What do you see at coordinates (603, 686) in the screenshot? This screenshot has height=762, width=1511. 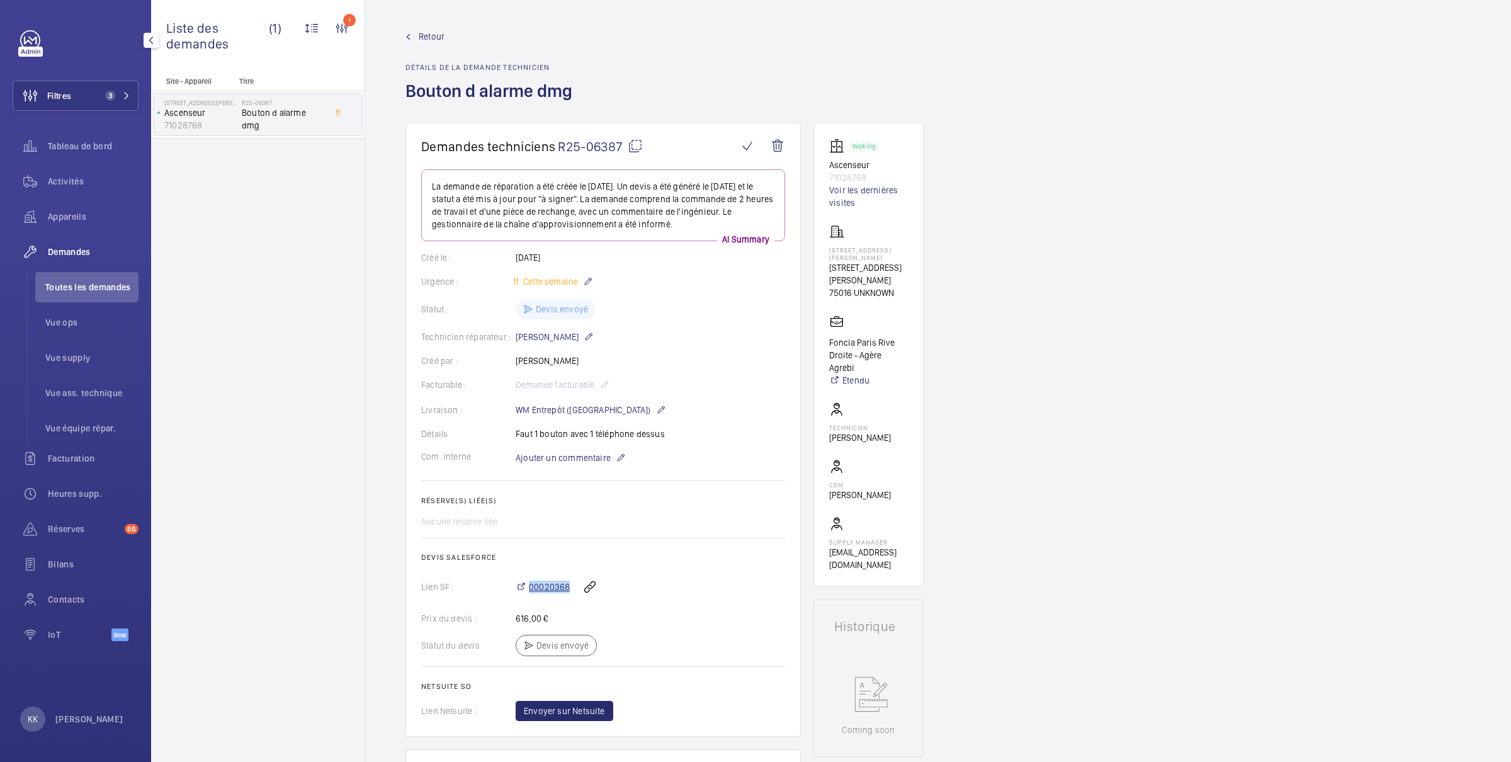 I see `h2: Netsuite SO` at bounding box center [603, 686].